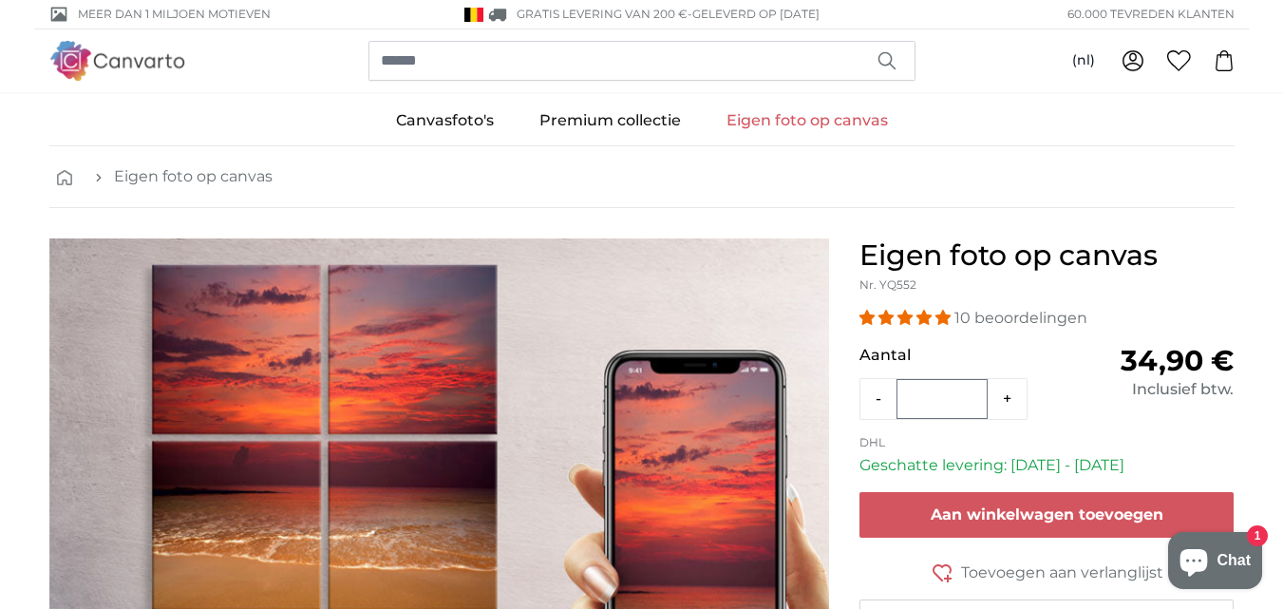 The width and height of the screenshot is (1283, 609). What do you see at coordinates (642, 177) in the screenshot?
I see `nav: breadcrumbs` at bounding box center [642, 177].